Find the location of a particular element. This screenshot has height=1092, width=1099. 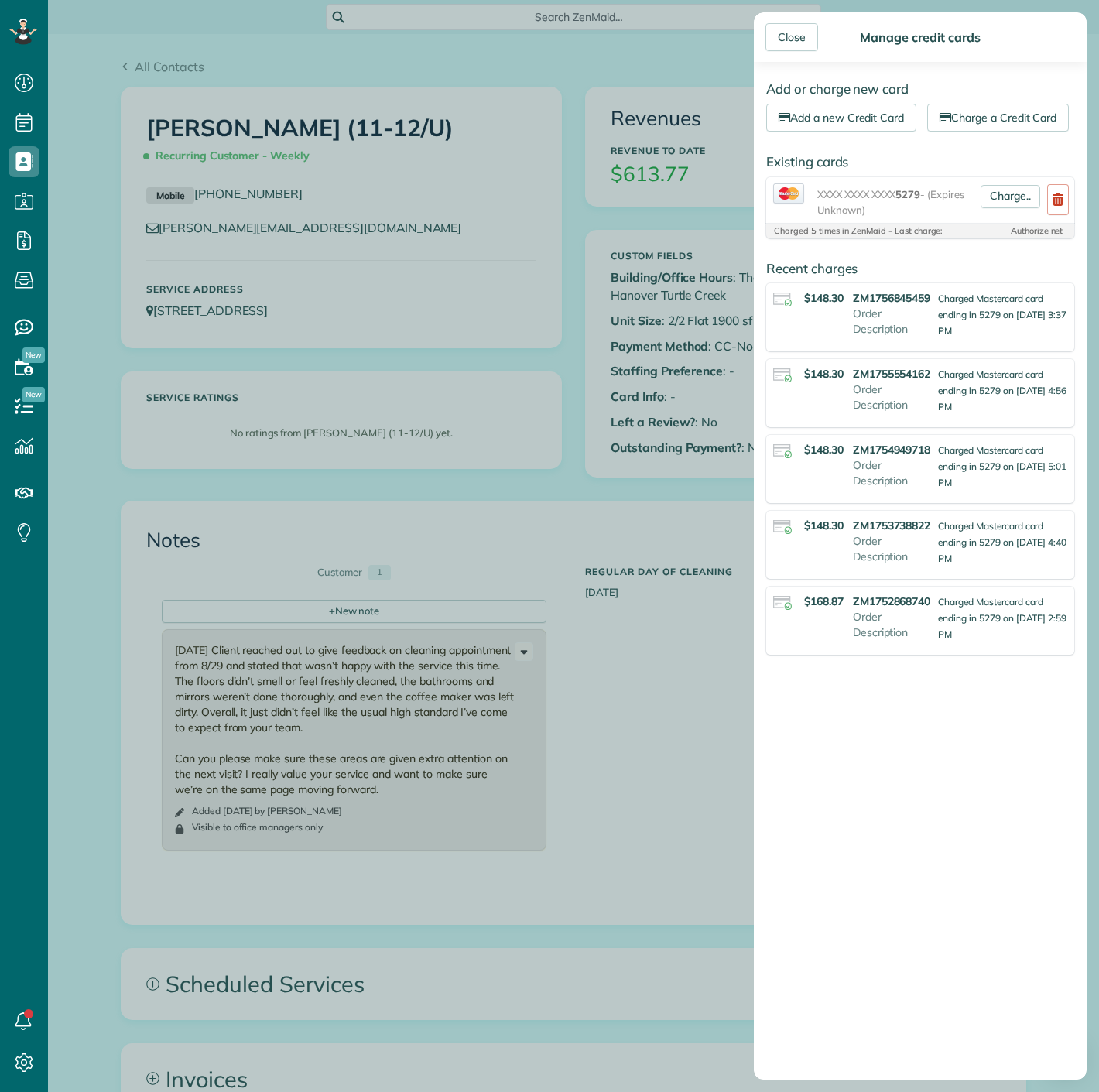

div: Charged 5 times in ZenMaid - Last charge: is located at coordinates (874, 230).